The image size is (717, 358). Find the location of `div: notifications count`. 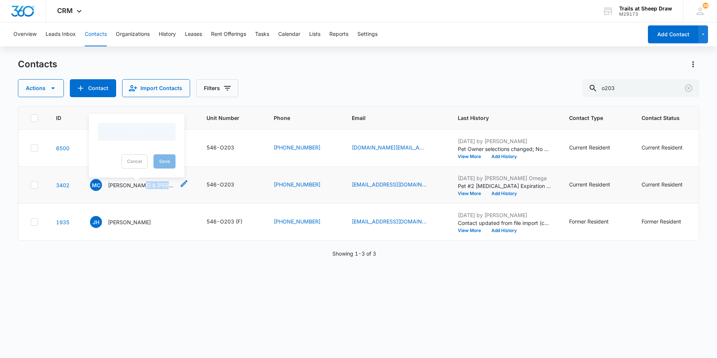

div: notifications count is located at coordinates (705, 6).